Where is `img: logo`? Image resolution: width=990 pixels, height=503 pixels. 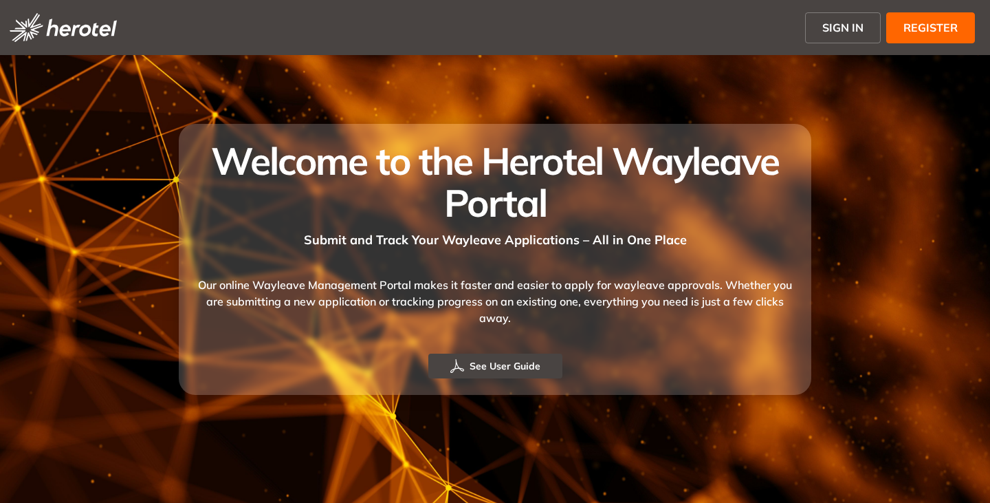 img: logo is located at coordinates (63, 28).